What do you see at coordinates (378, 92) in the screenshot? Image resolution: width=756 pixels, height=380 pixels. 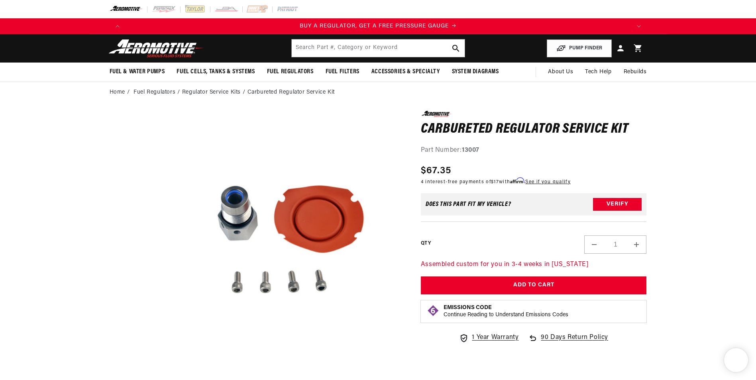 I see `nav: breadcrumbs` at bounding box center [378, 92].